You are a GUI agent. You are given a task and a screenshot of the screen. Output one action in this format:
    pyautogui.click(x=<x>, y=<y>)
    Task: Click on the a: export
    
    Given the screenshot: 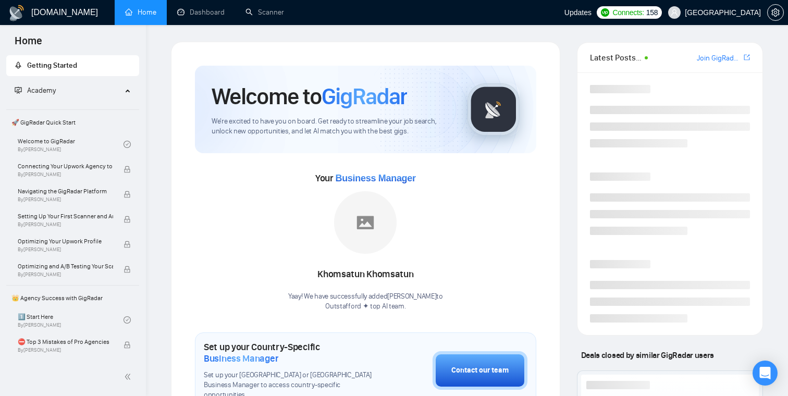 What is the action you would take?
    pyautogui.click(x=747, y=57)
    